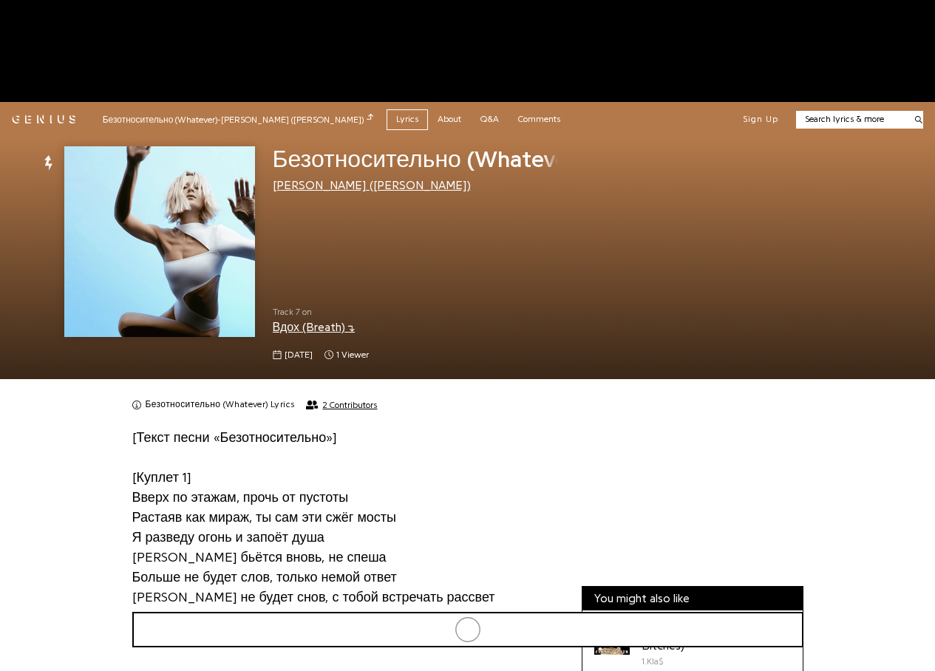  What do you see at coordinates (539, 119) in the screenshot?
I see `a: Comments` at bounding box center [539, 119].